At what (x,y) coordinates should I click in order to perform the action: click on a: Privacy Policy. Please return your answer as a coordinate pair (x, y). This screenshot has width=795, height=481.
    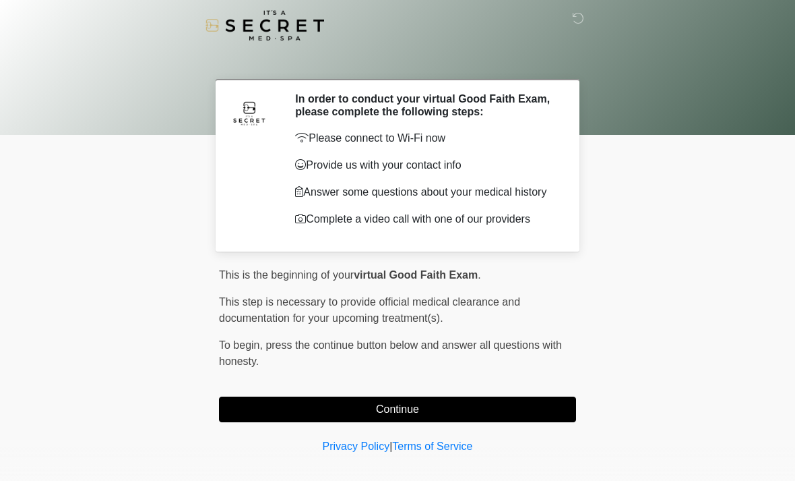
    Looking at the image, I should click on (357, 446).